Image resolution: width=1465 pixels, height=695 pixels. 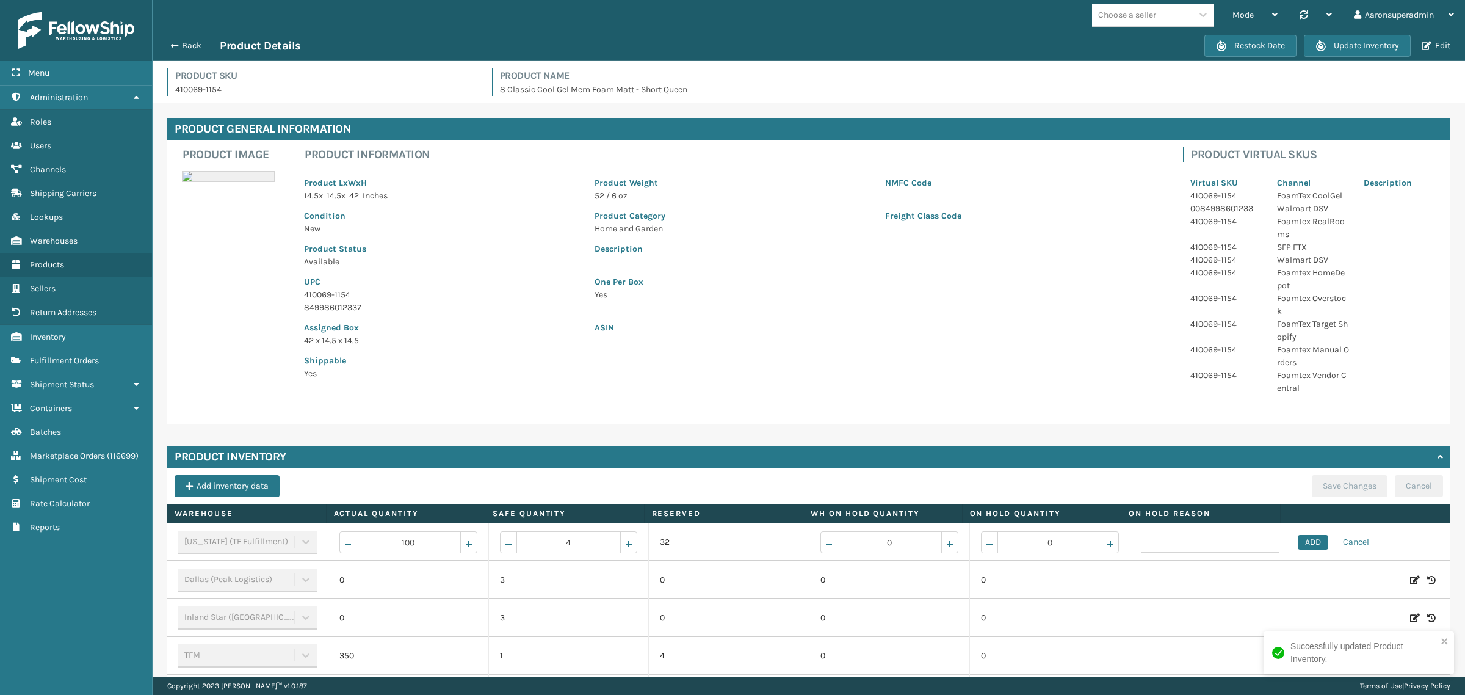 What do you see at coordinates (736, 154) in the screenshot?
I see `h4: Product Information` at bounding box center [736, 154].